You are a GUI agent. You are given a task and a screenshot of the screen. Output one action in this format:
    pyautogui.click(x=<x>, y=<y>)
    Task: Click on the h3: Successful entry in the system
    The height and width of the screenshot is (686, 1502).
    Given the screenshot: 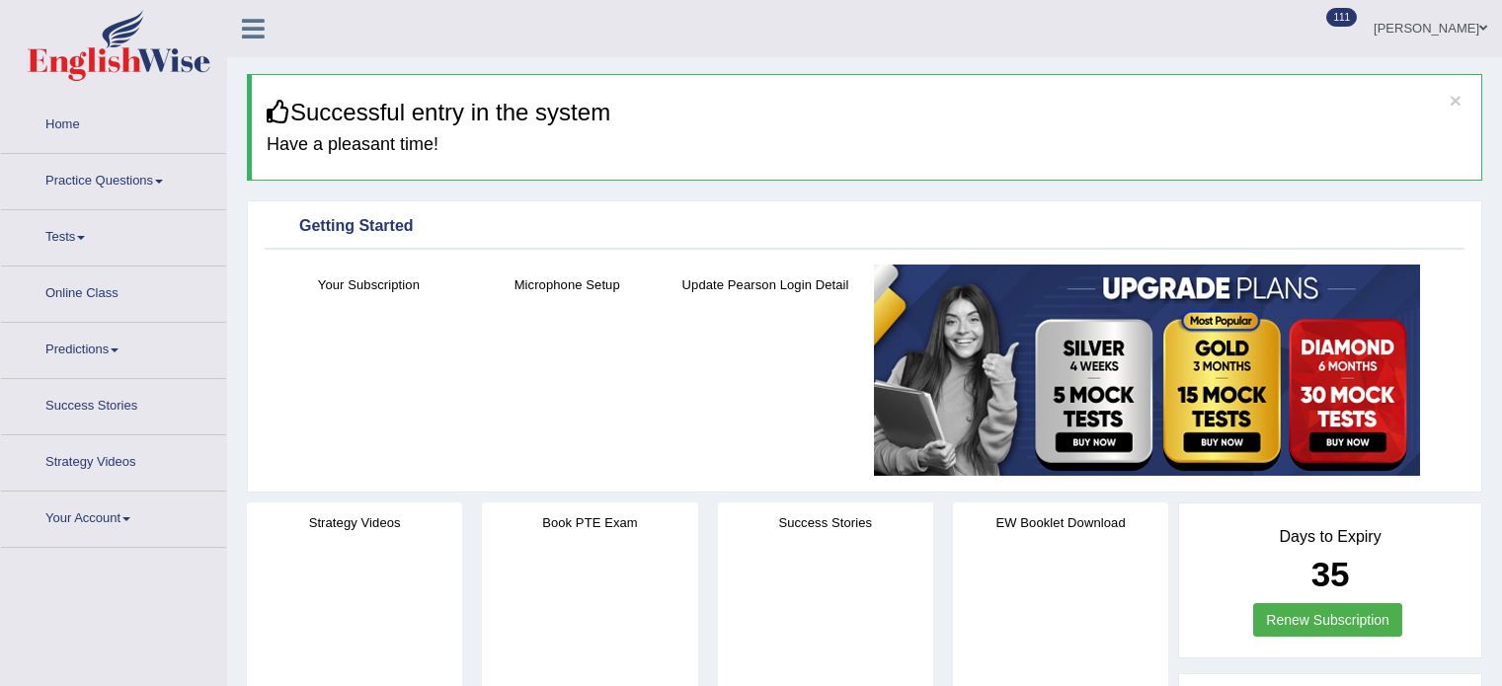 What is the action you would take?
    pyautogui.click(x=866, y=113)
    